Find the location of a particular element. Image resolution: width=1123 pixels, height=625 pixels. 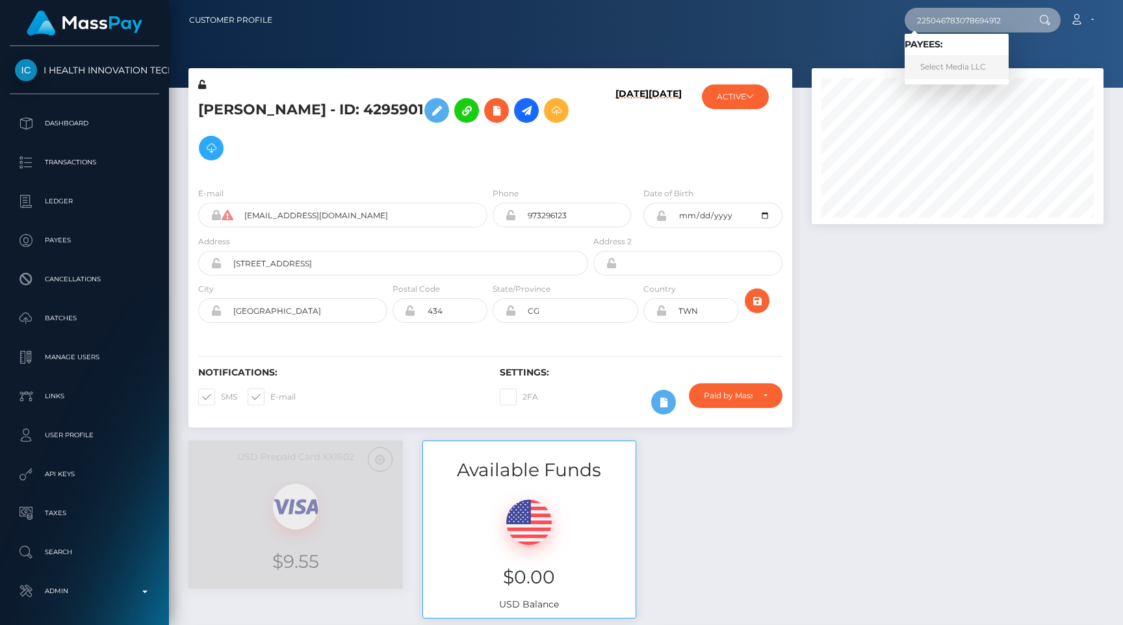

a: Ledger is located at coordinates (85, 202).